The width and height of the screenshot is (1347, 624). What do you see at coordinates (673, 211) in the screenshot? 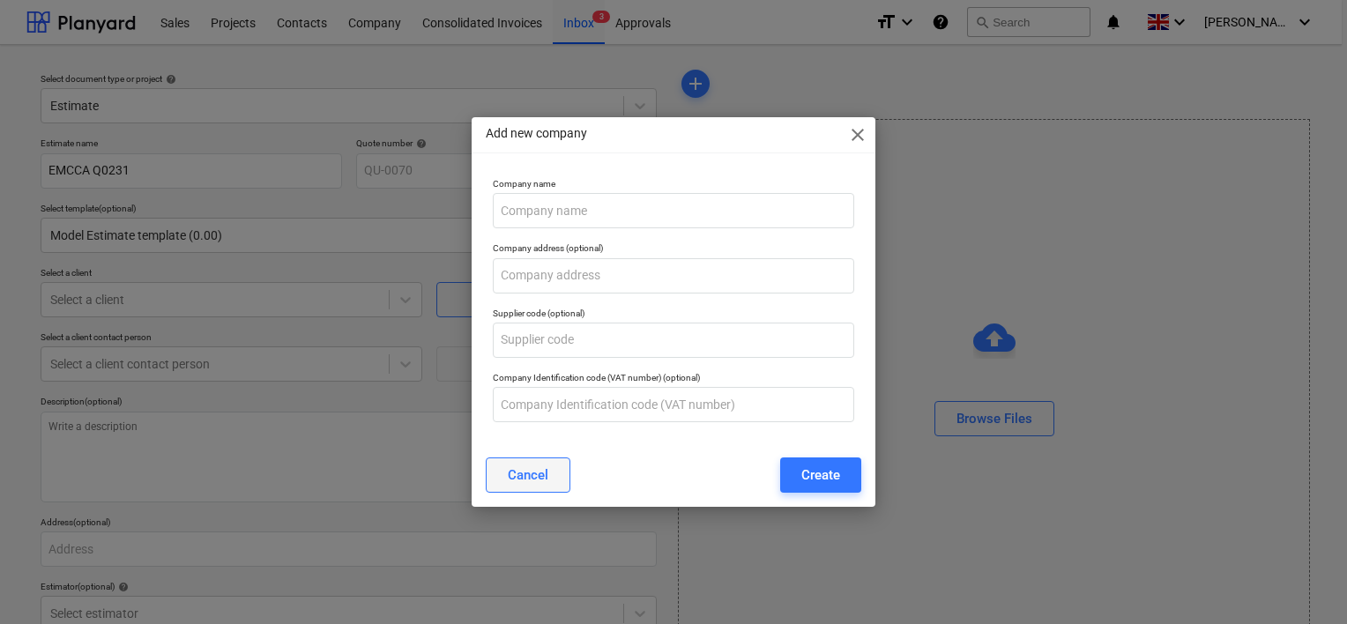
I see `input: Company name` at bounding box center [673, 211].